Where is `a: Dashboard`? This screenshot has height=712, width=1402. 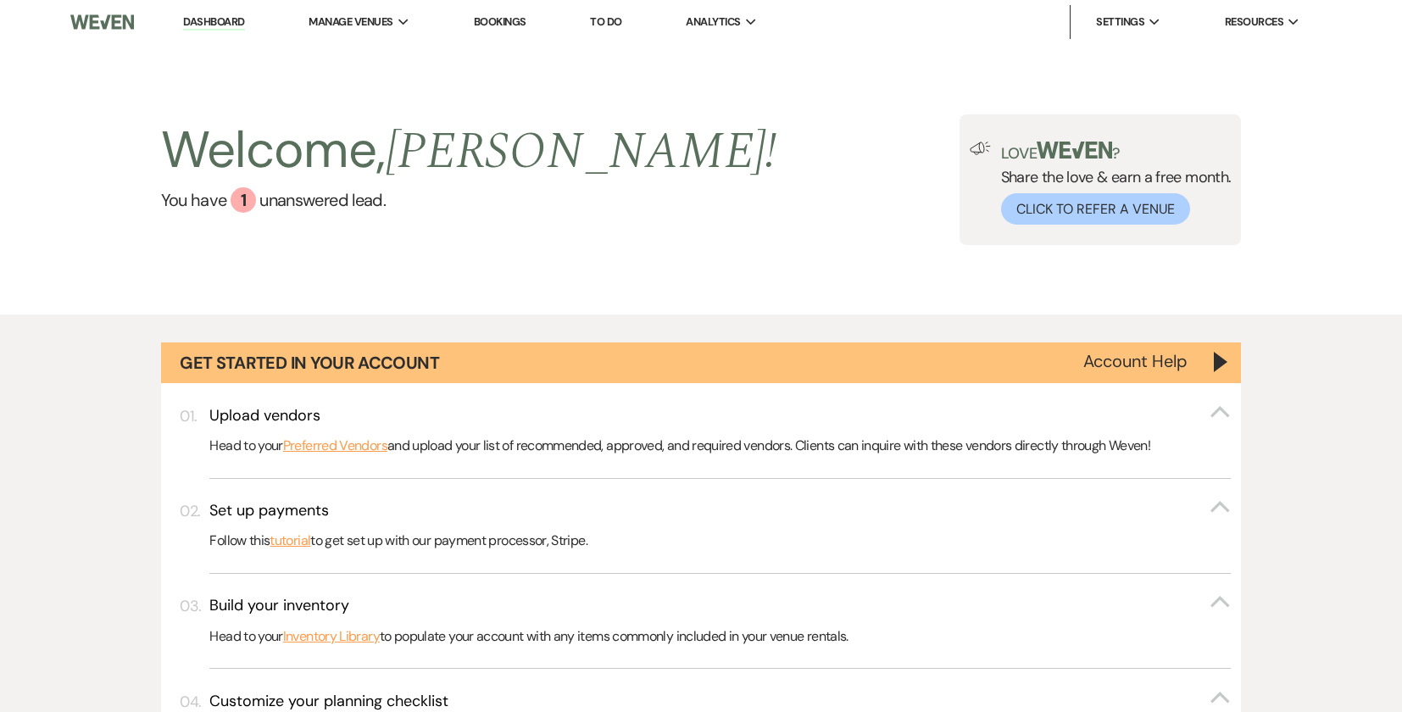 a: Dashboard is located at coordinates (214, 22).